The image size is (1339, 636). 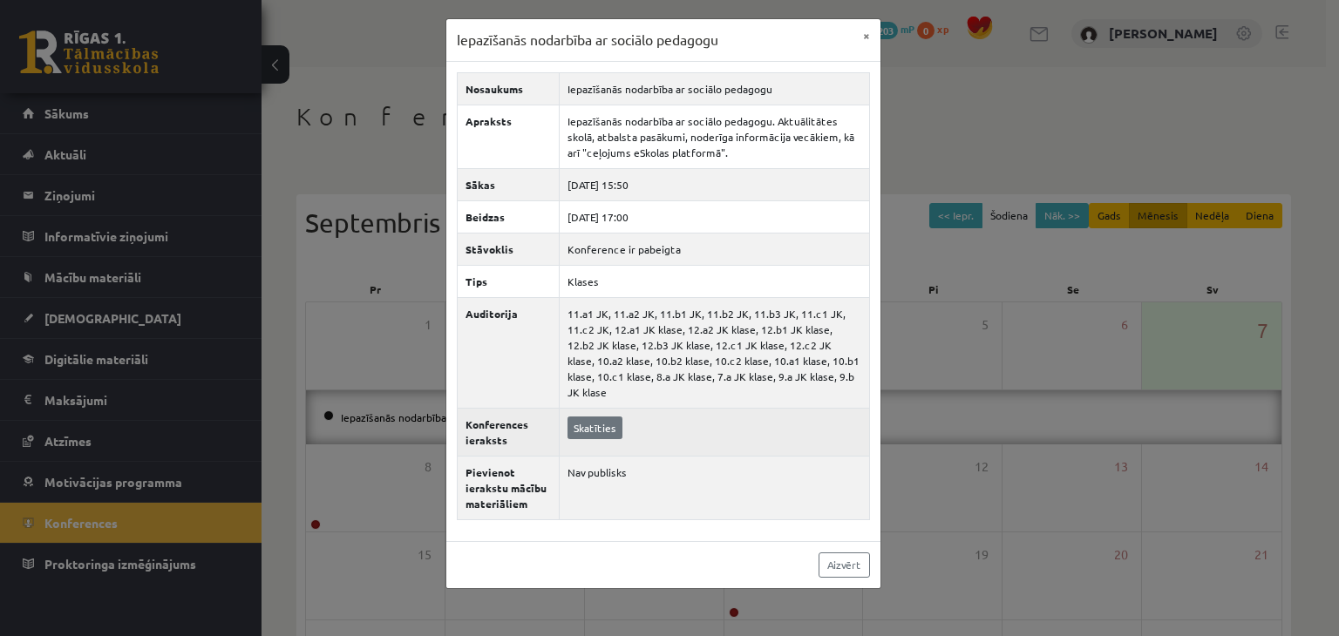 What do you see at coordinates (507, 431) in the screenshot?
I see `th: Konferences ieraksts` at bounding box center [507, 431].